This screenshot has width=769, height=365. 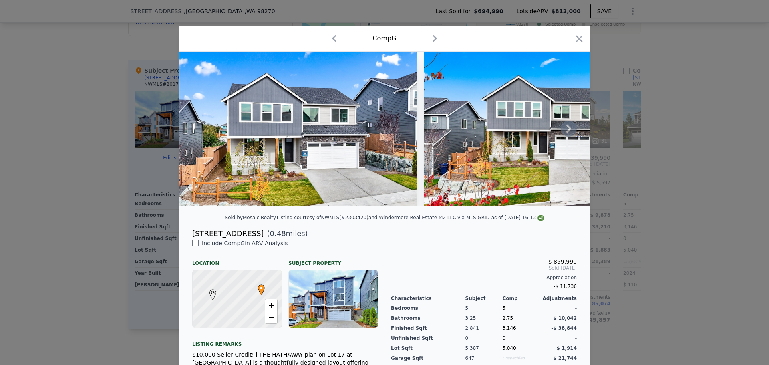 I want to click on div: G, so click(x=210, y=292).